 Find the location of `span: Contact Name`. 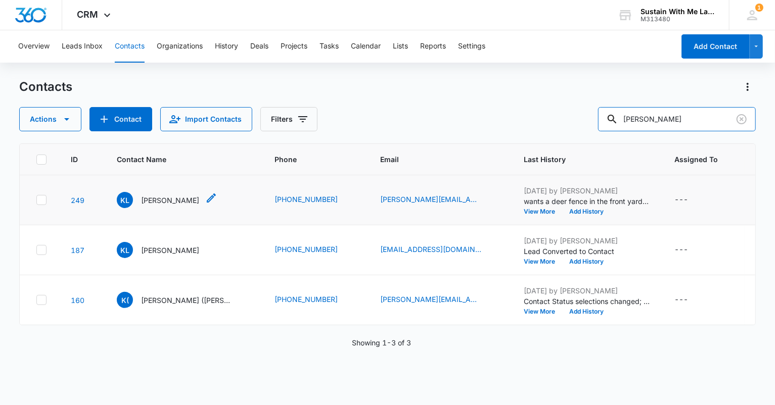

span: Contact Name is located at coordinates (176, 159).